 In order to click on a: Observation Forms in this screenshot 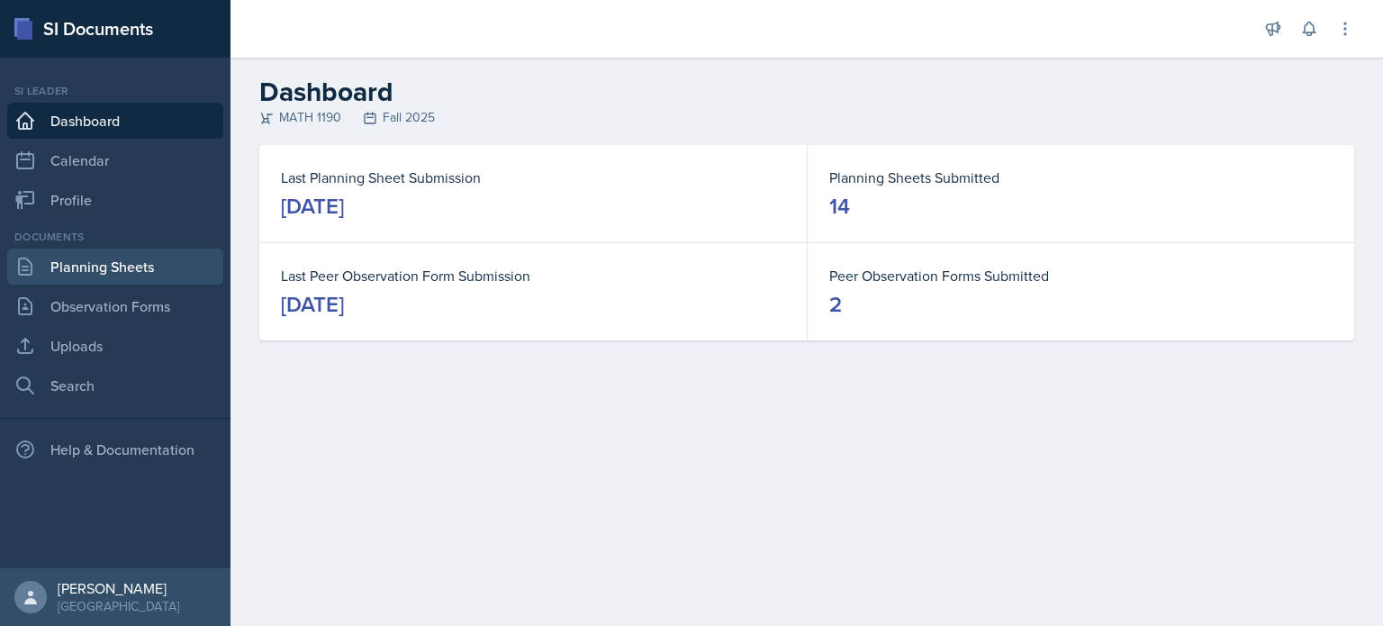, I will do `click(115, 306)`.